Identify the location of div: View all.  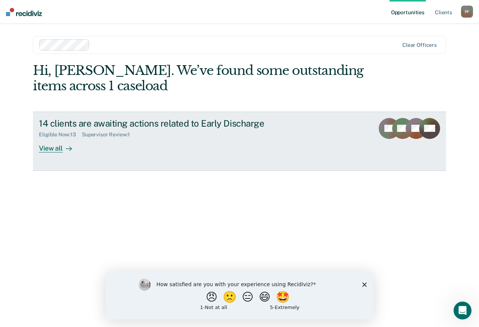
(60, 145).